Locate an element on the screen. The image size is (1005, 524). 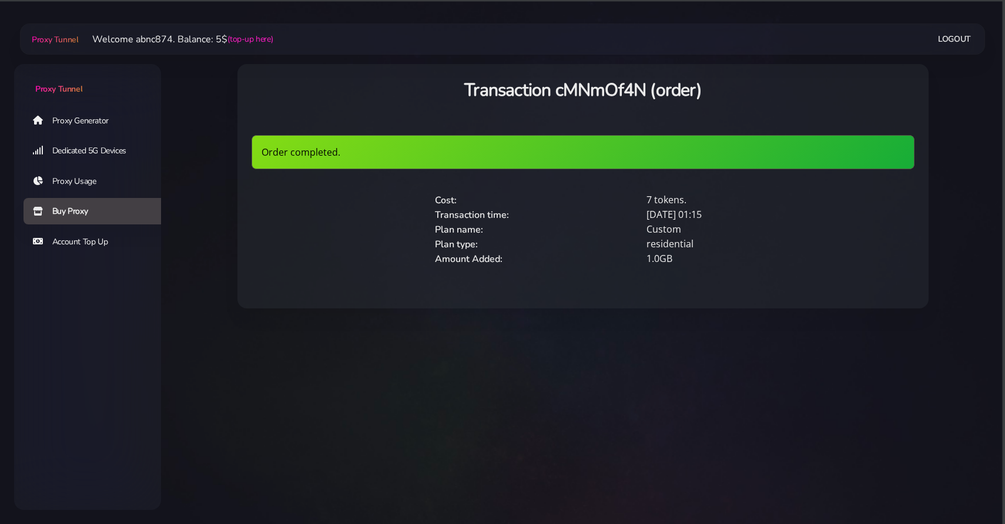
span: Cost: is located at coordinates (446, 200).